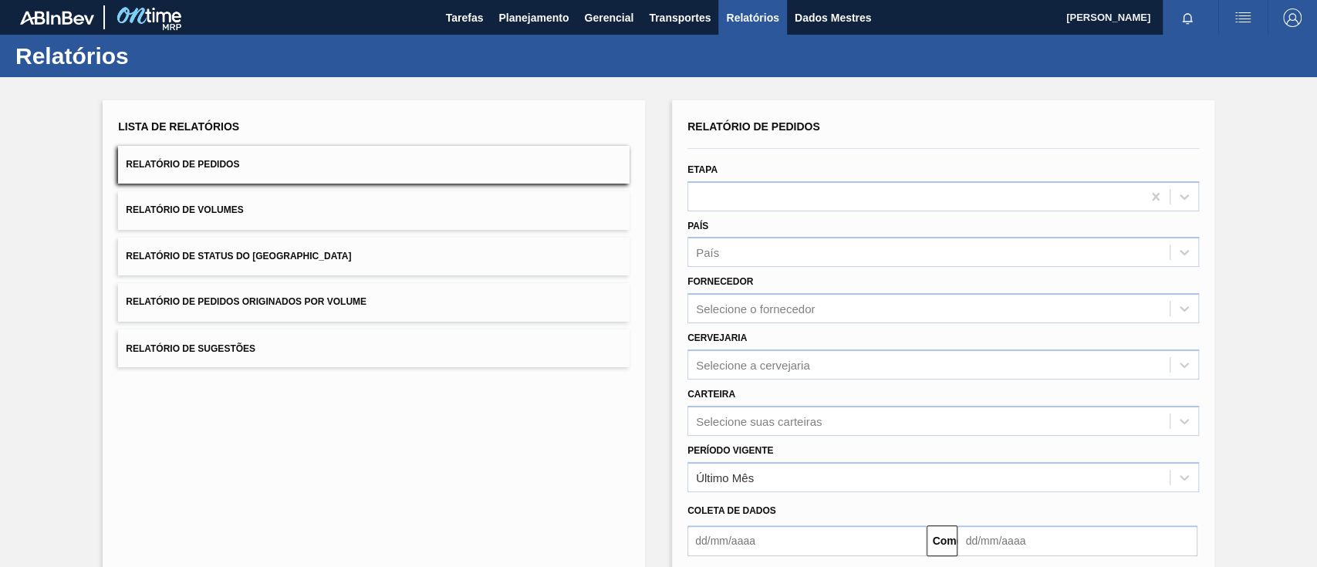 The height and width of the screenshot is (567, 1317). Describe the element at coordinates (833, 18) in the screenshot. I see `font: Dados Mestres` at that location.